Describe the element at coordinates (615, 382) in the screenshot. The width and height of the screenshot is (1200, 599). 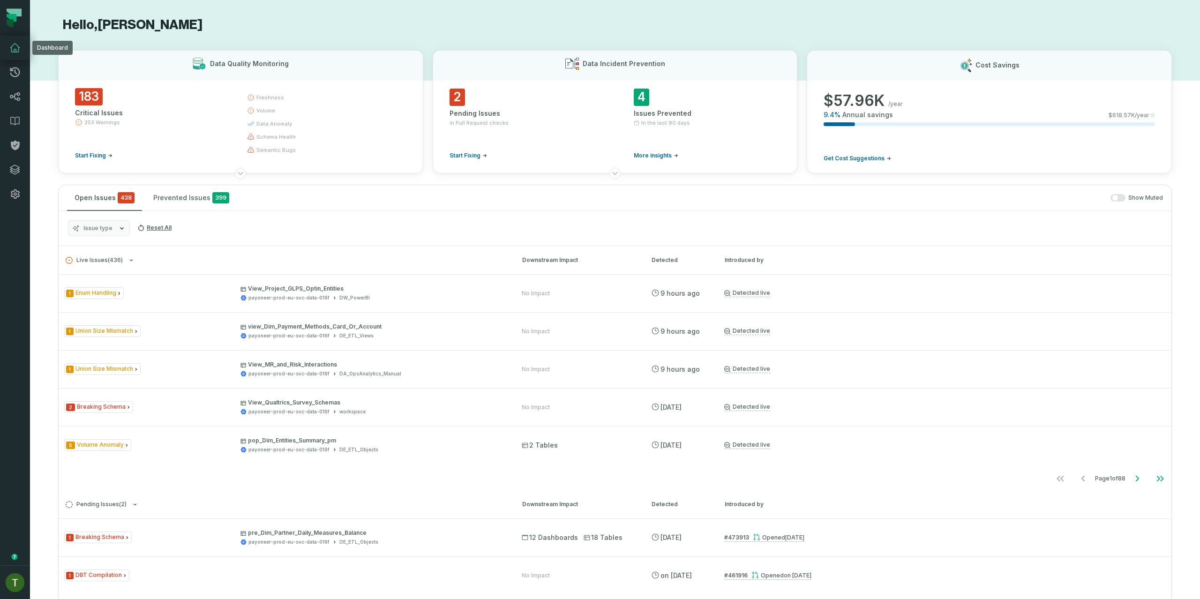
I see `div: Live Issues(436)` at that location.